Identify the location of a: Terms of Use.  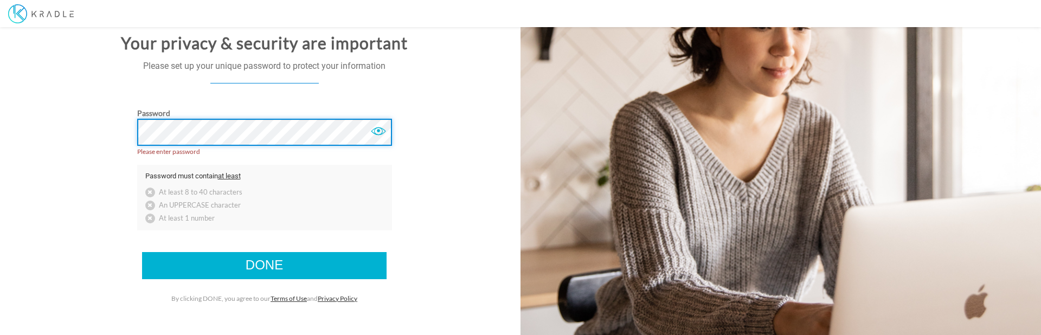
(288, 298).